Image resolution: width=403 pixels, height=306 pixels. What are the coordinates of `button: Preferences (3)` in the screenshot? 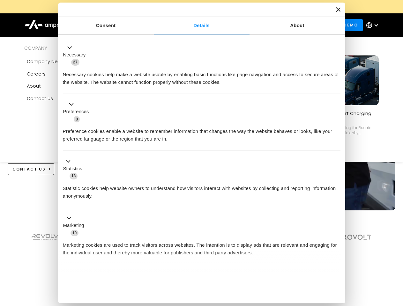 It's located at (78, 112).